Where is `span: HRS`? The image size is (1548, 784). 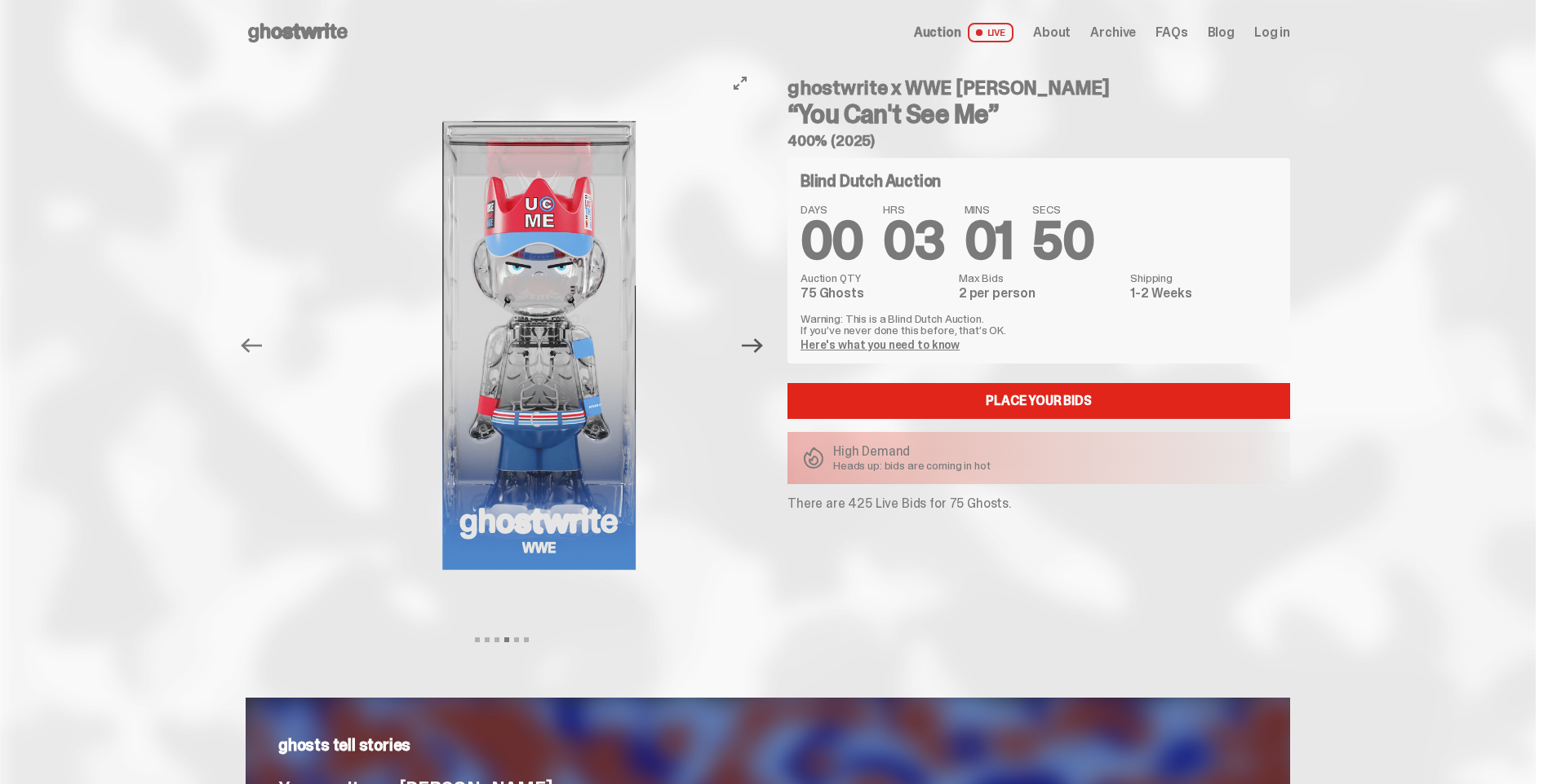 span: HRS is located at coordinates (914, 209).